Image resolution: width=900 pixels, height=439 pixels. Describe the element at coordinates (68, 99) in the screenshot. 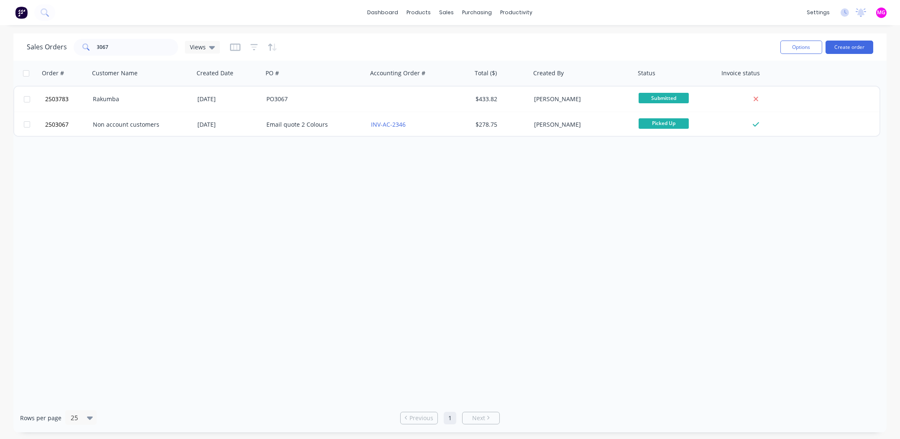

I see `button: 2503783` at that location.